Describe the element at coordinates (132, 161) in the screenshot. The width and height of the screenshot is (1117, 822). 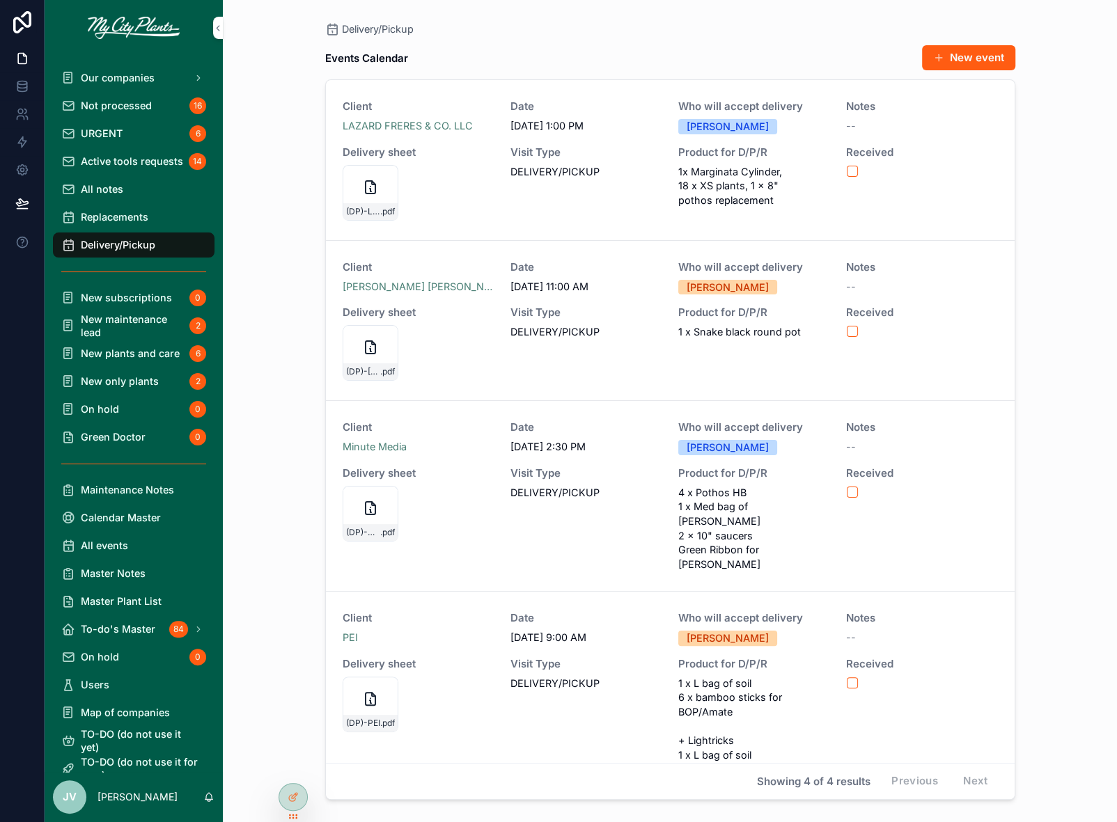
I see `span: Active tools requests` at that location.